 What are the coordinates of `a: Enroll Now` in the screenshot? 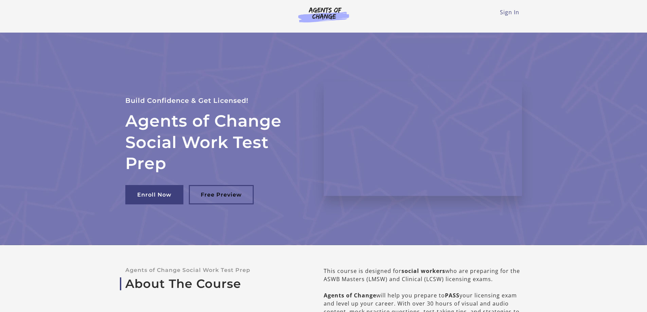 It's located at (154, 195).